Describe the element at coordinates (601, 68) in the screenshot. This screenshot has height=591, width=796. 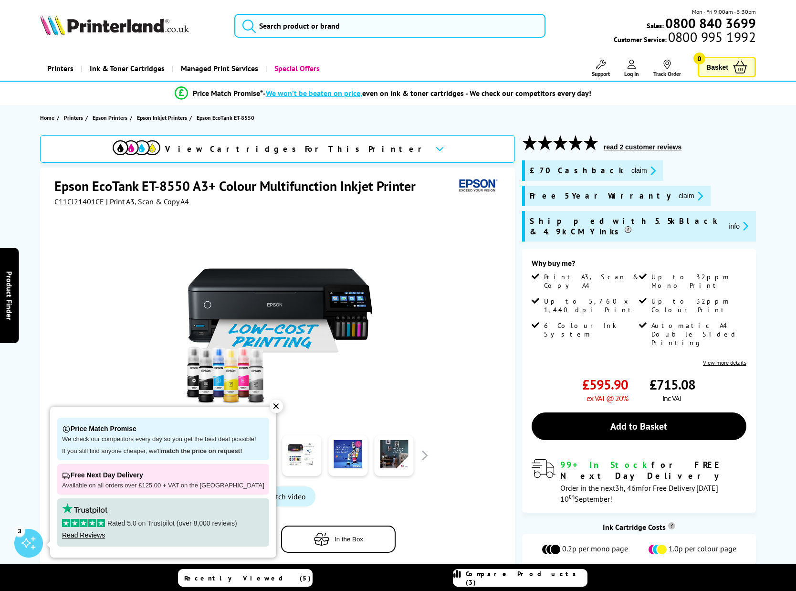
I see `a: Support` at that location.